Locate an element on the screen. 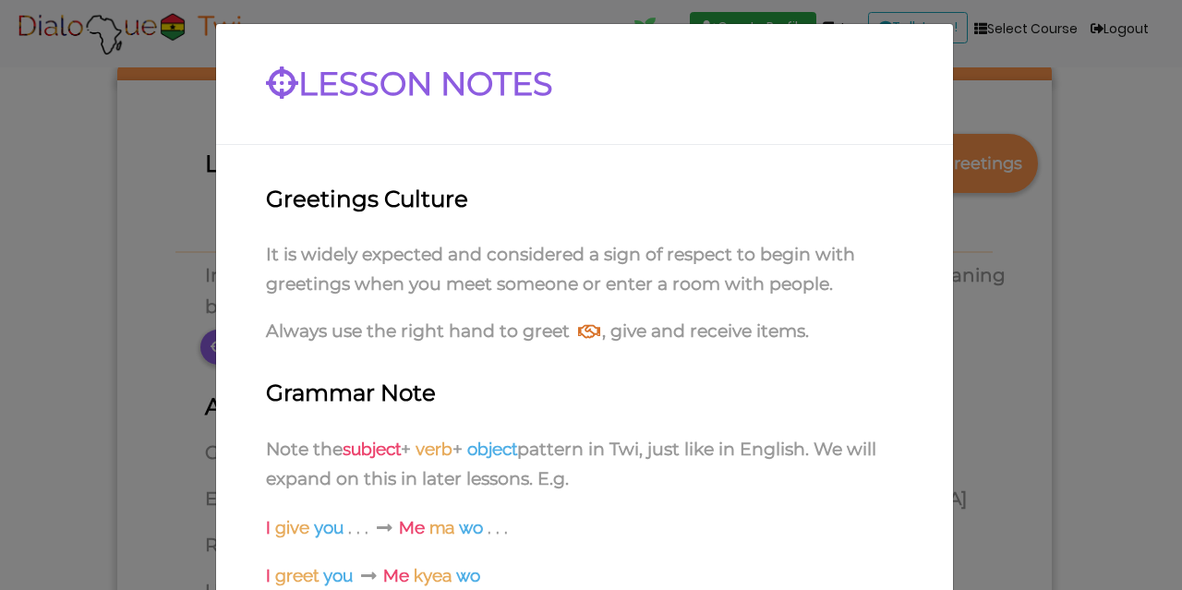 This screenshot has width=1182, height=590. p: Always use the right hand to greet , give and receive items. is located at coordinates (584, 333).